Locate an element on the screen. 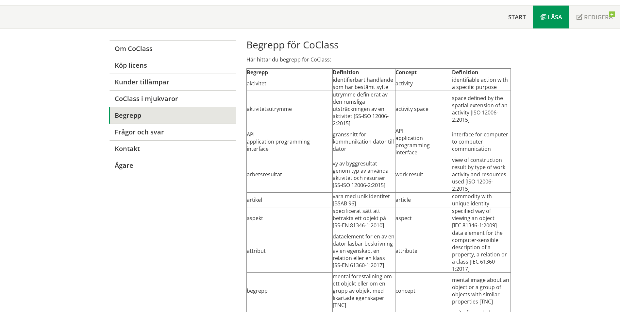 This screenshot has height=312, width=620. td: aspekt is located at coordinates (289, 218).